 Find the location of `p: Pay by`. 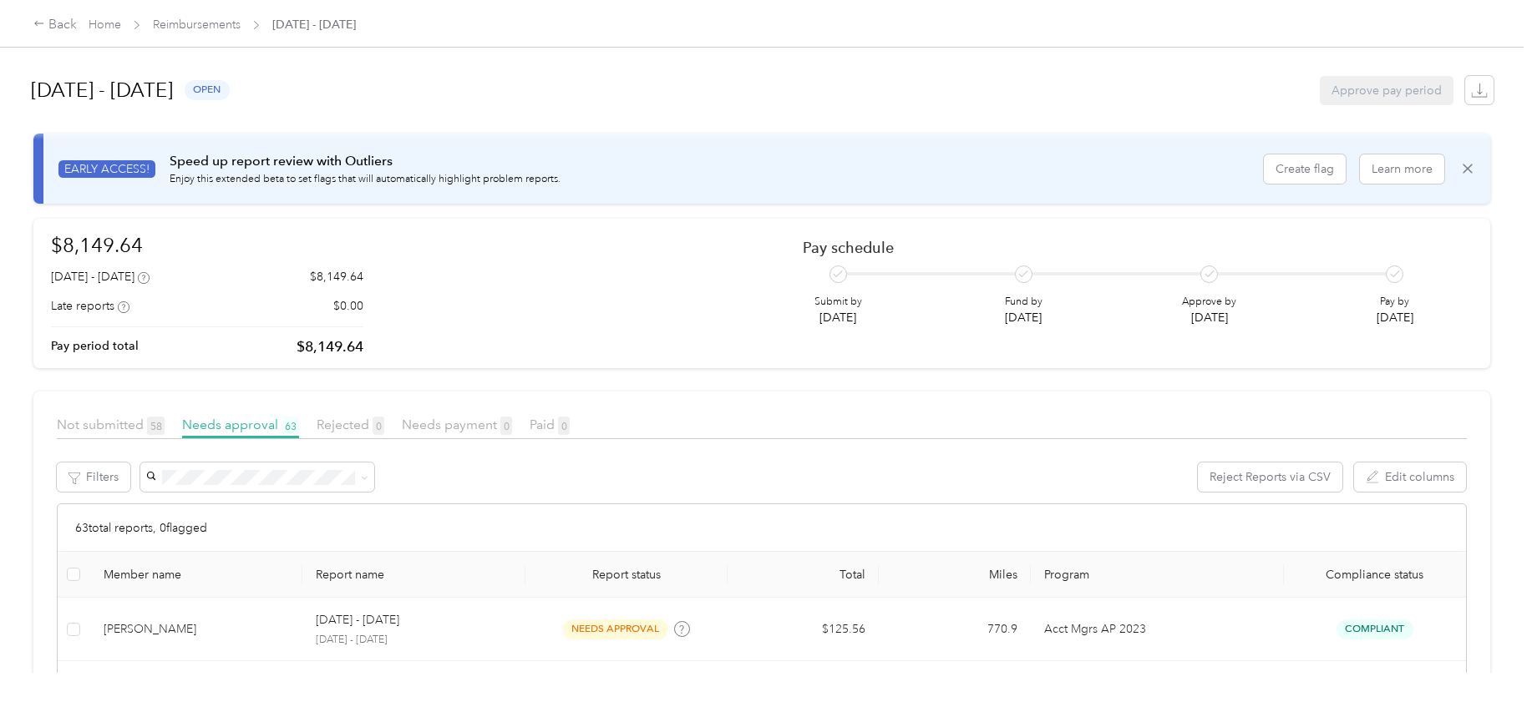

p: Pay by is located at coordinates (1395, 302).